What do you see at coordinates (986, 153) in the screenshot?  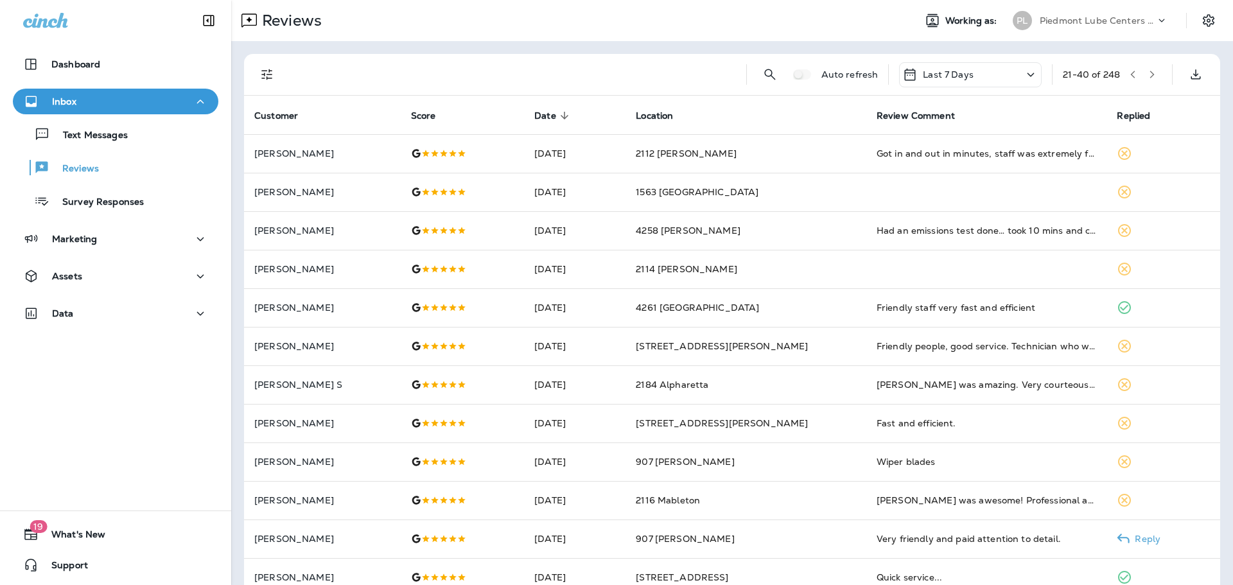 I see `div: Got in and out in minutes, staff was extremely friendly. Highly recommended` at bounding box center [986, 153].